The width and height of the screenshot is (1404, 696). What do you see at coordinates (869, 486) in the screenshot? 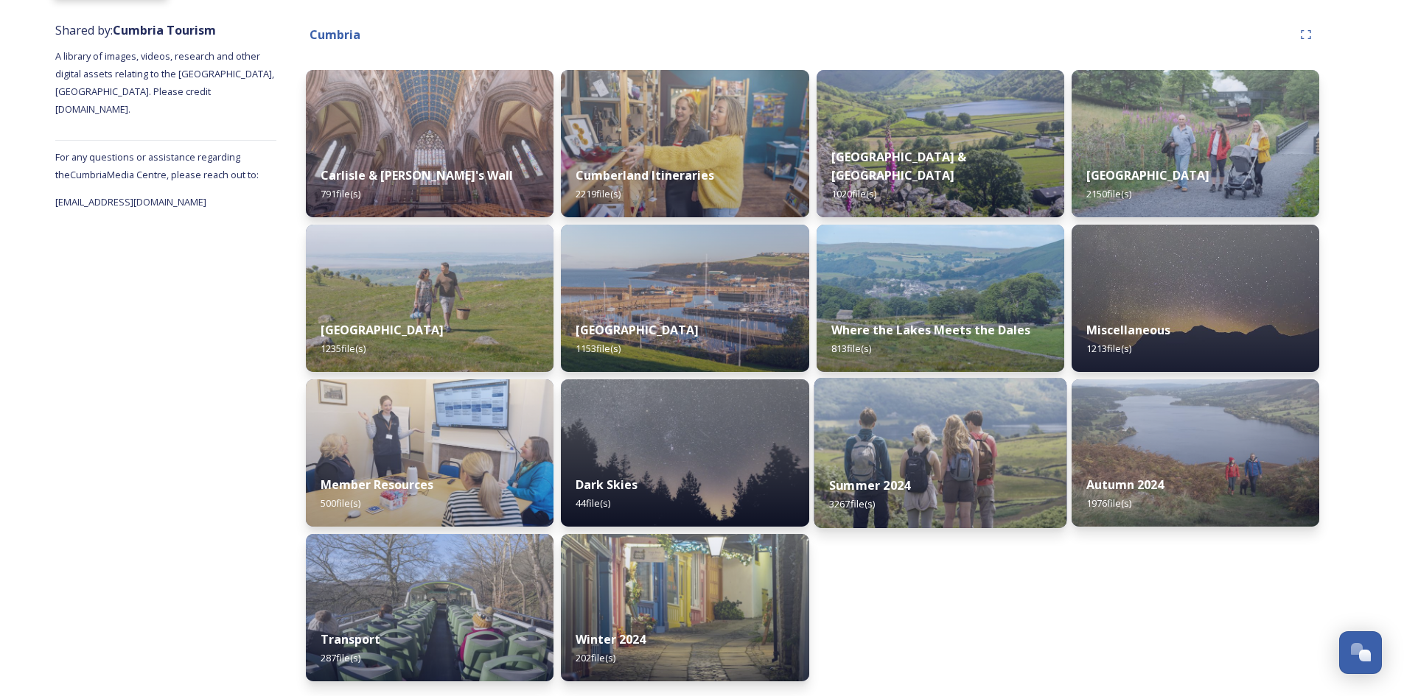
I see `strong: Summer 2024` at bounding box center [869, 486].